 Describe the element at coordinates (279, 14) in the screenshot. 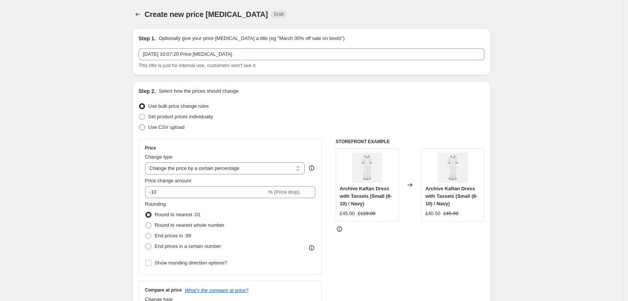

I see `span: Draft` at that location.